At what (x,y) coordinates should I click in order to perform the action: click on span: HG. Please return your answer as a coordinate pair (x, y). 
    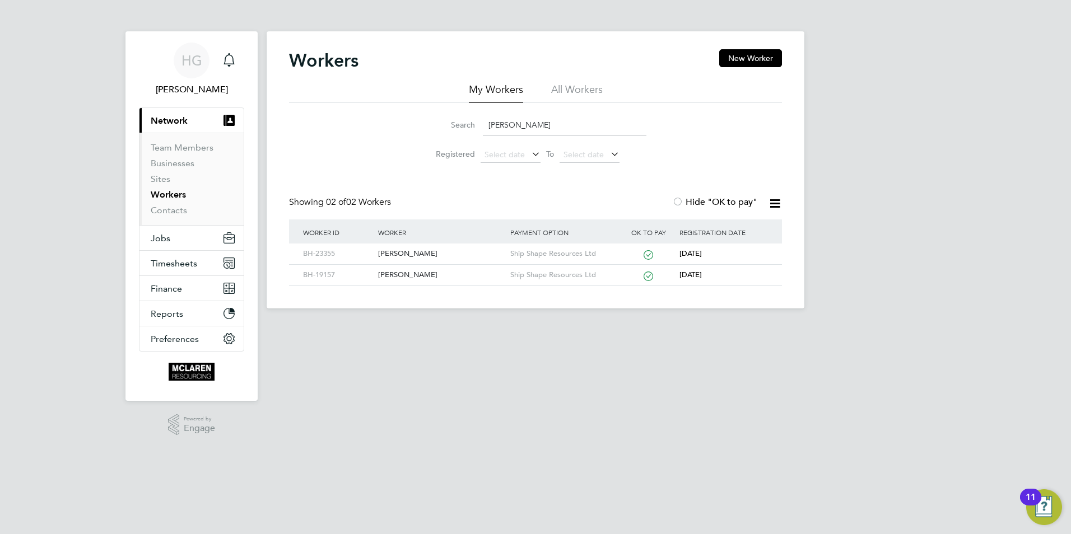
    Looking at the image, I should click on (192, 60).